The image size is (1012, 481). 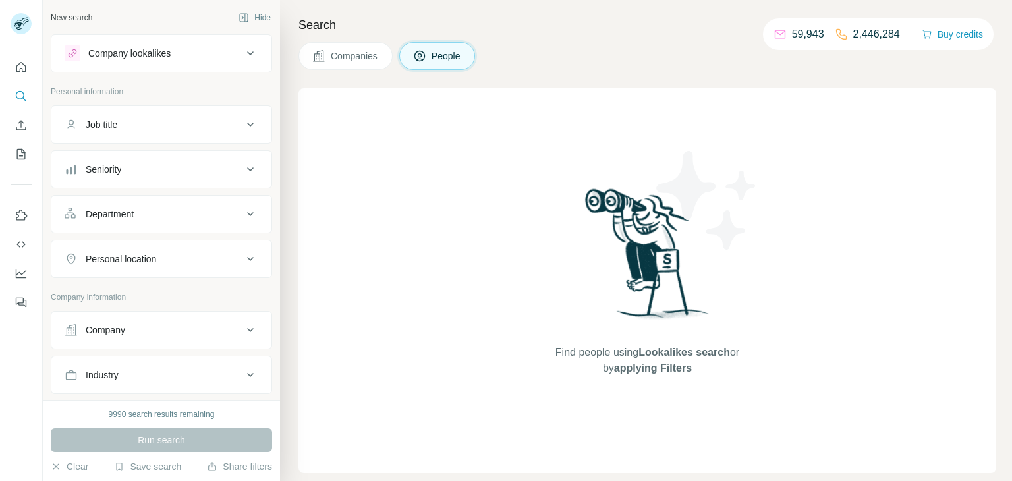 What do you see at coordinates (447, 56) in the screenshot?
I see `span: People` at bounding box center [447, 56].